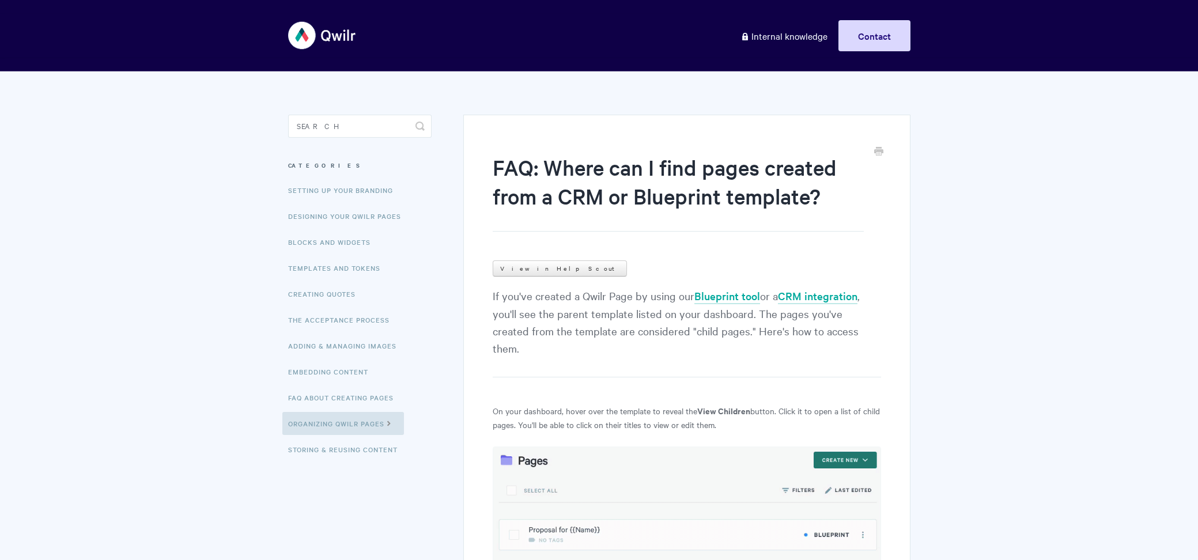  Describe the element at coordinates (874, 36) in the screenshot. I see `a: Contact` at that location.